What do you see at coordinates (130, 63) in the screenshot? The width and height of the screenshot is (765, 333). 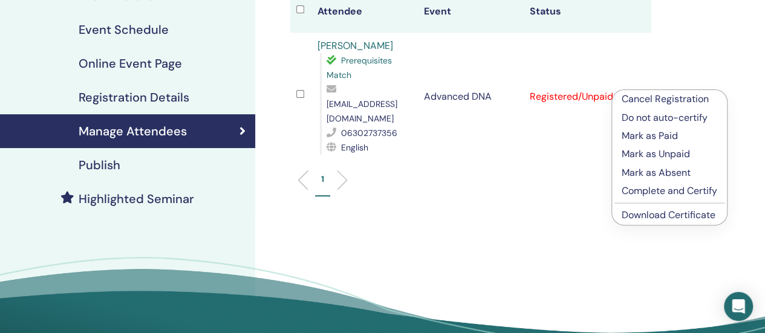 I see `h4: Online Event Page` at bounding box center [130, 63].